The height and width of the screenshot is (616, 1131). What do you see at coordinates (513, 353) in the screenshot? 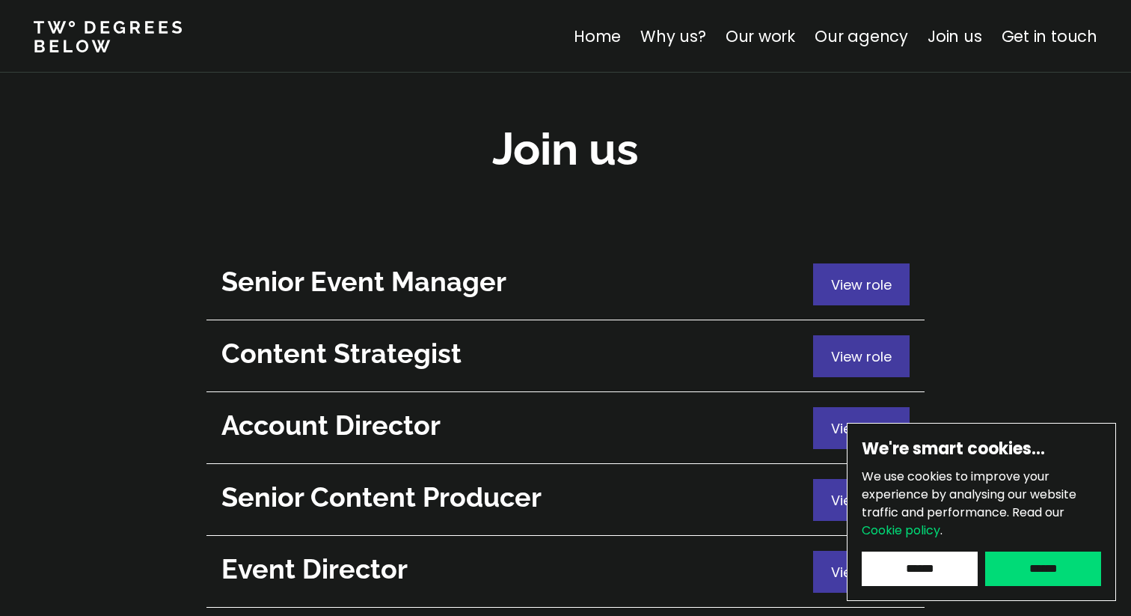
I see `h2: Content Strategist` at bounding box center [513, 353].